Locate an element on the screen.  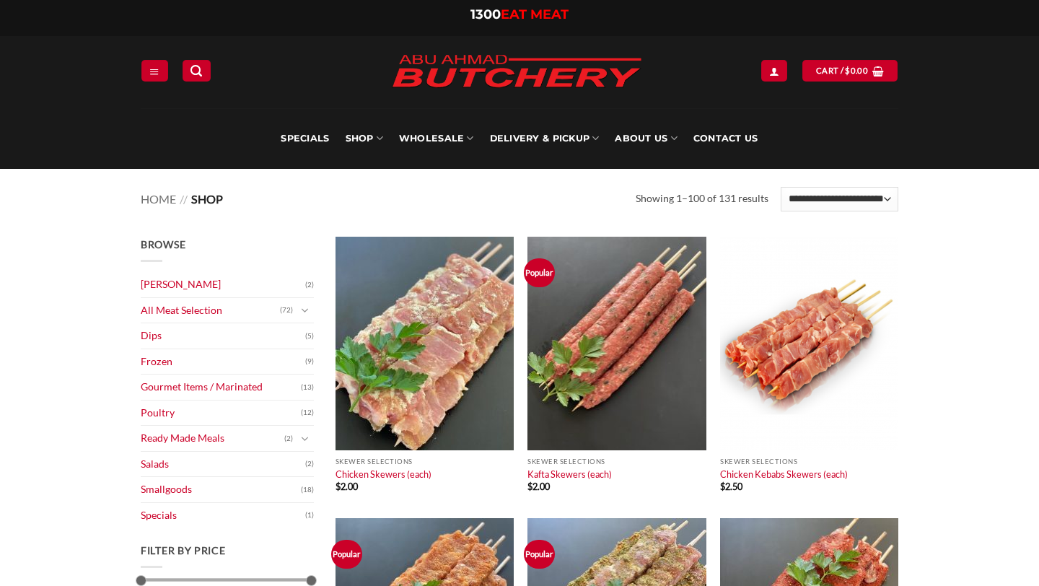
a: Contact Us is located at coordinates (726, 139).